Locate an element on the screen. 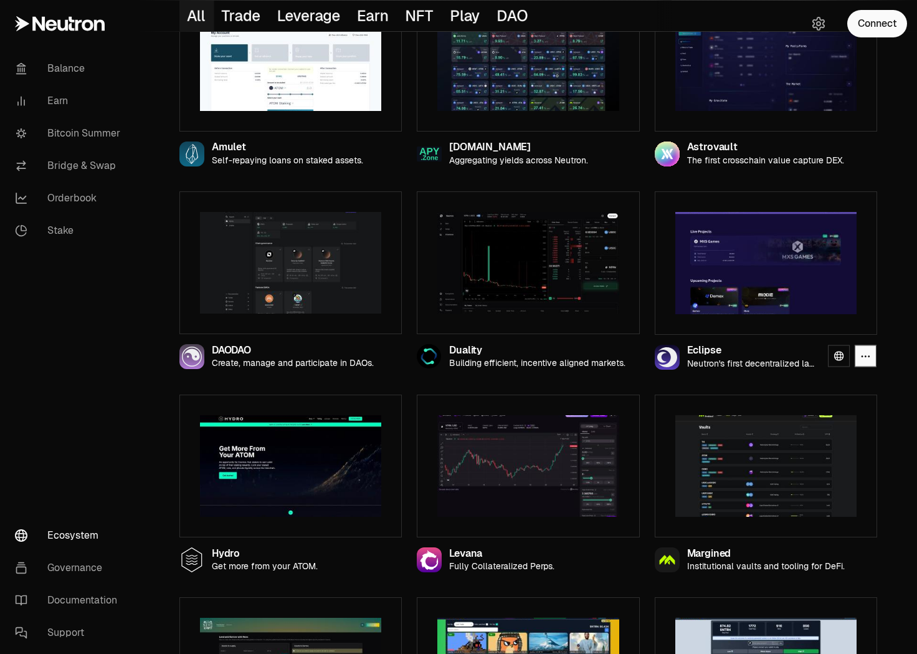 The height and width of the screenshot is (654, 917). div: DAODAO is located at coordinates (293, 350).